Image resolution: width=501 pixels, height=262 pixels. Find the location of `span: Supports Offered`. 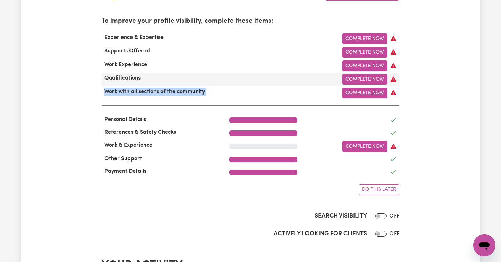

span: Supports Offered is located at coordinates (127, 51).